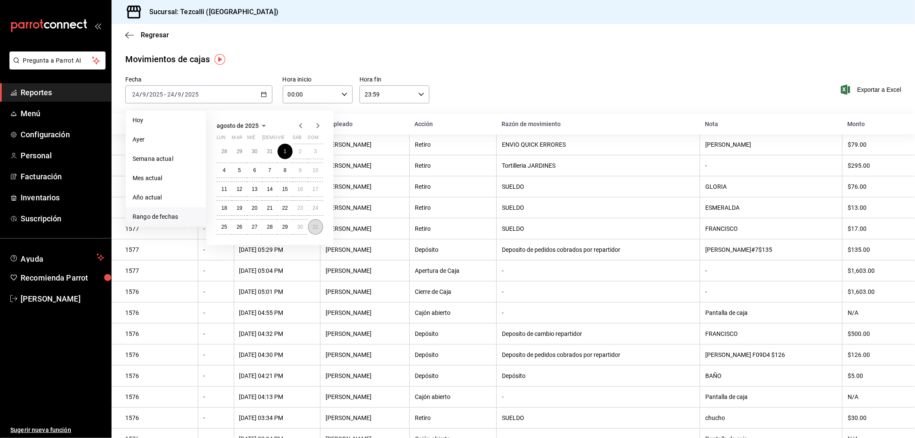 The image size is (915, 438). What do you see at coordinates (224, 208) in the screenshot?
I see `button: 18 de agosto de 2025` at bounding box center [224, 208].